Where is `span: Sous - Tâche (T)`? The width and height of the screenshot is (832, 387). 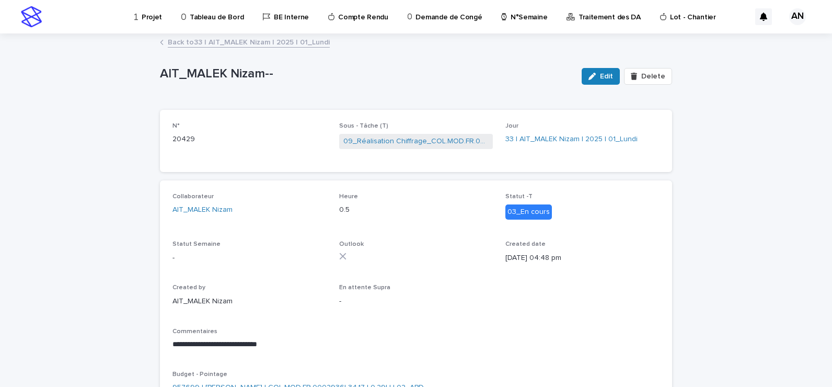
span: Sous - Tâche (T) is located at coordinates (364, 126).